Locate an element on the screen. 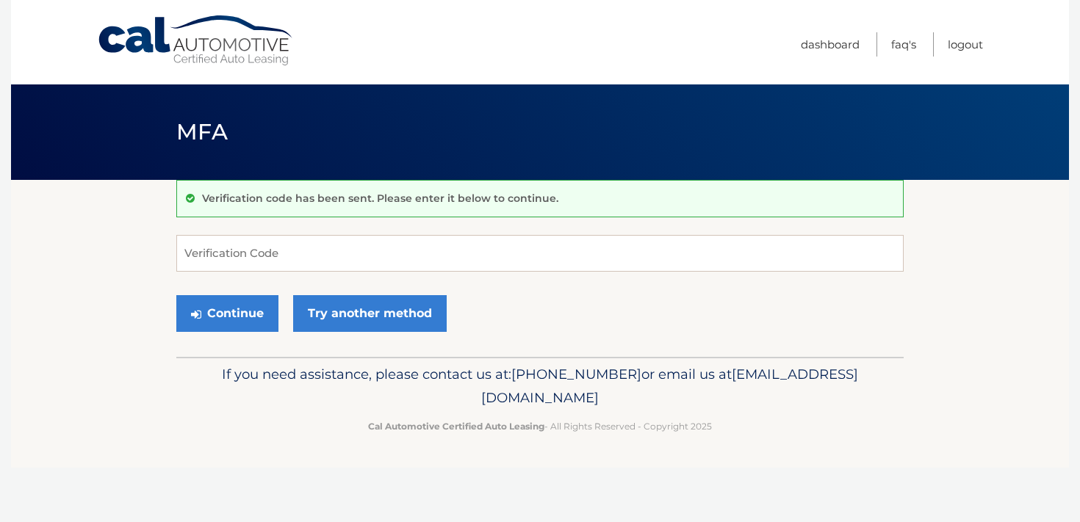  a: Cal Automotive is located at coordinates (196, 40).